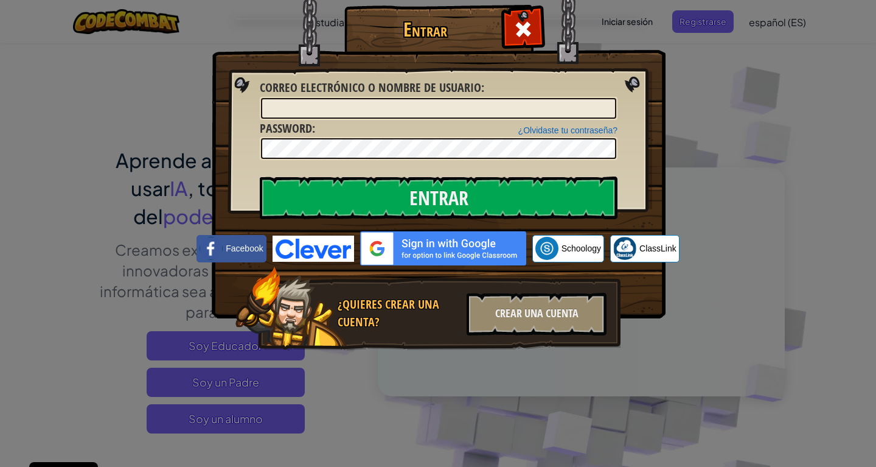  I want to click on div: ¿Quieres crear una cuenta?, so click(398, 313).